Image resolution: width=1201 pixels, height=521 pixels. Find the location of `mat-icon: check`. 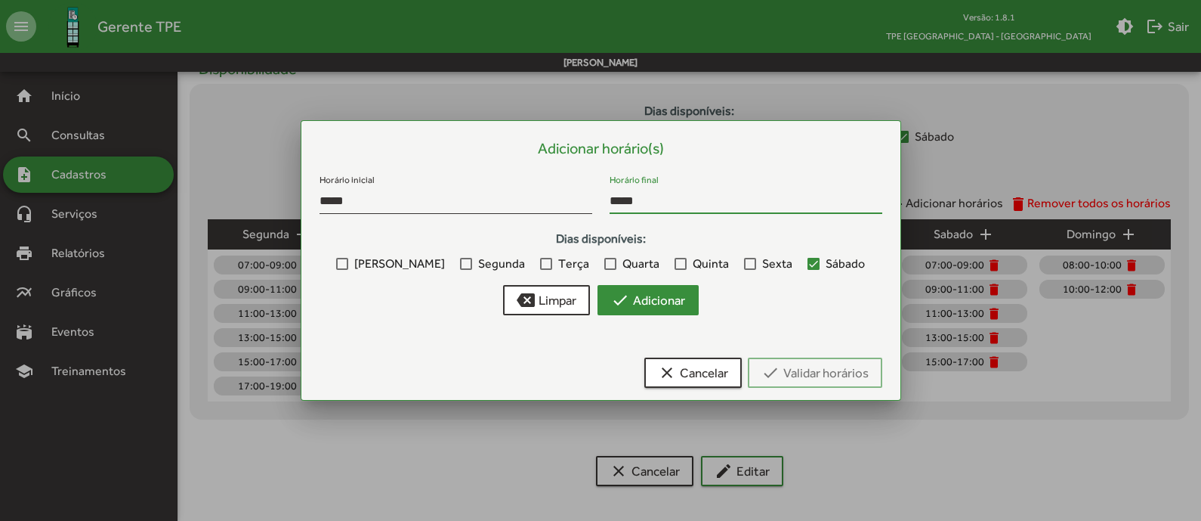

mat-icon: check is located at coordinates (620, 300).